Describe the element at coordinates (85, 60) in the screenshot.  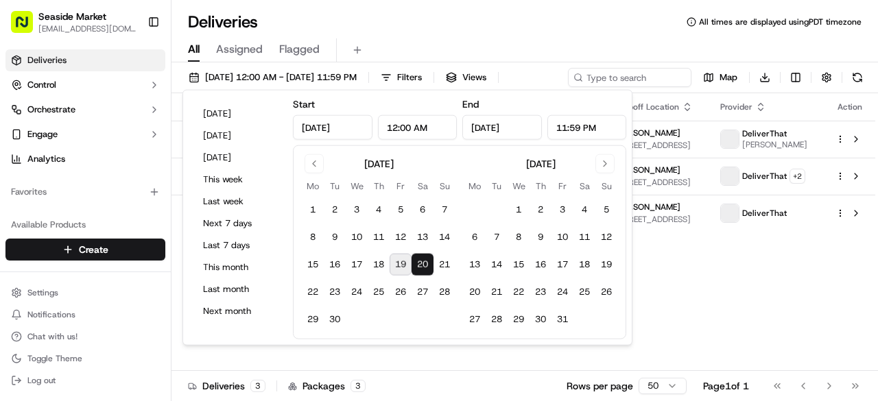
I see `a: Deliveries` at that location.